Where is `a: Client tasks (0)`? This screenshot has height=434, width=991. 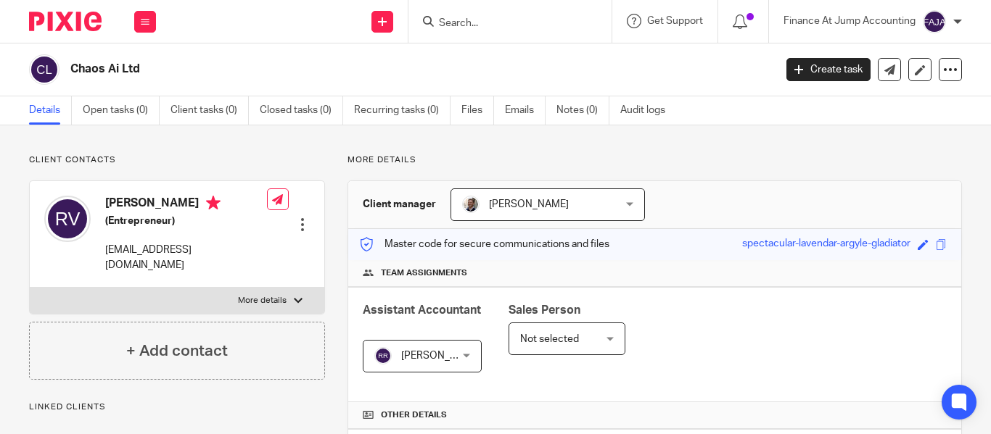 a: Client tasks (0) is located at coordinates (210, 110).